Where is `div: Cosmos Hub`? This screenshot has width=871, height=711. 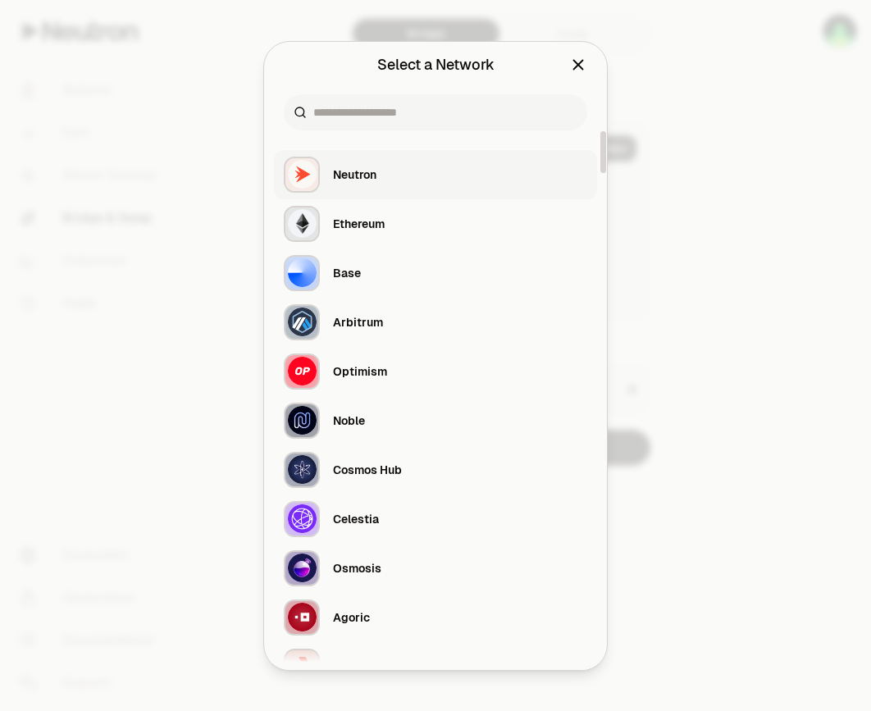 div: Cosmos Hub is located at coordinates (367, 470).